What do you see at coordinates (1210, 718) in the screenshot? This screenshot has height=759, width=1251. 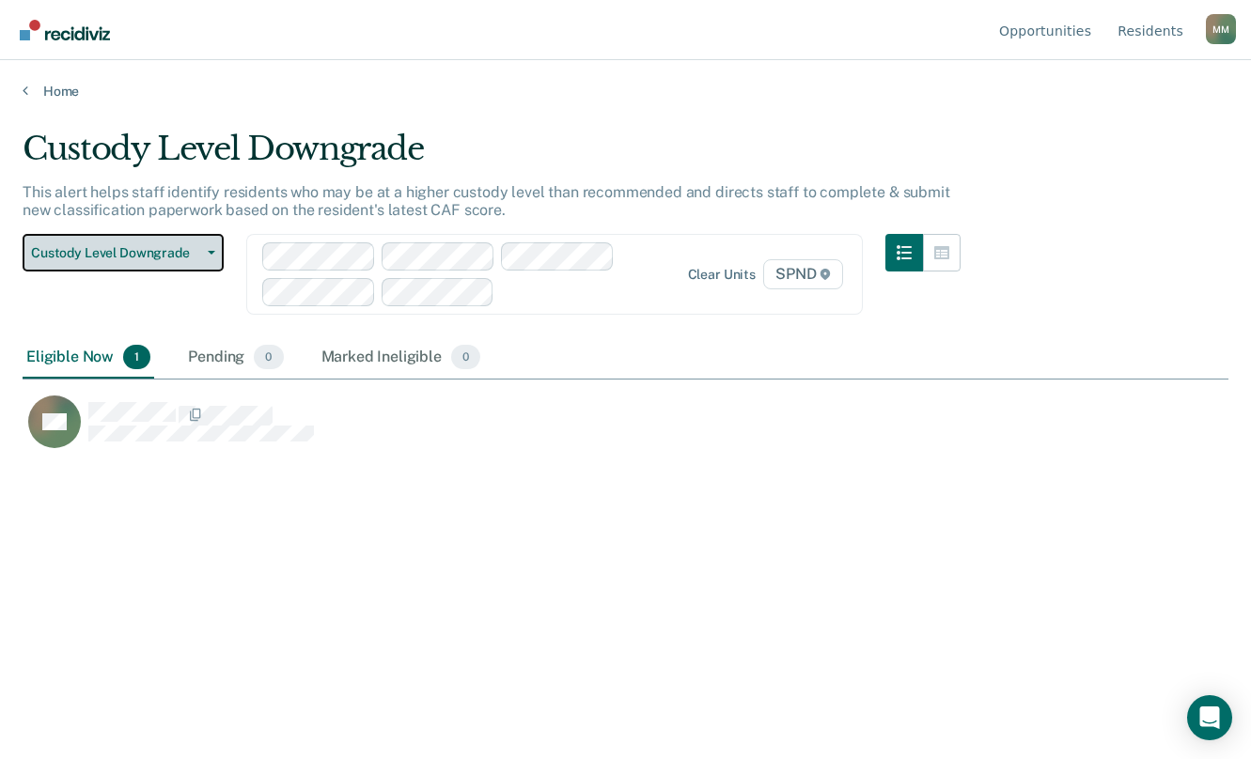 I see `div: Open Intercom Messenger` at bounding box center [1210, 718].